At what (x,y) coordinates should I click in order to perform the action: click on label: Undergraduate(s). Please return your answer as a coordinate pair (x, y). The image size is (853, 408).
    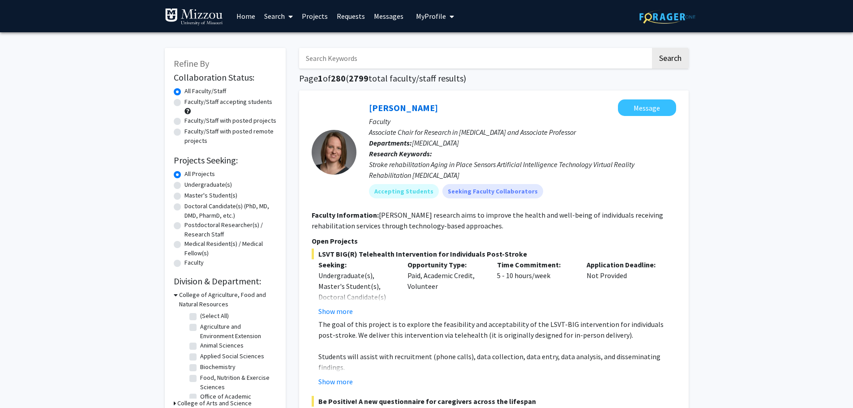
    Looking at the image, I should click on (208, 184).